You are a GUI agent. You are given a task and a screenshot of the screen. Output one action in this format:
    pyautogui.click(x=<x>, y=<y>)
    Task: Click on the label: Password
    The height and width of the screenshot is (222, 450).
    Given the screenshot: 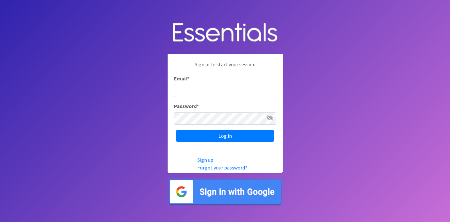 What is the action you would take?
    pyautogui.click(x=187, y=106)
    